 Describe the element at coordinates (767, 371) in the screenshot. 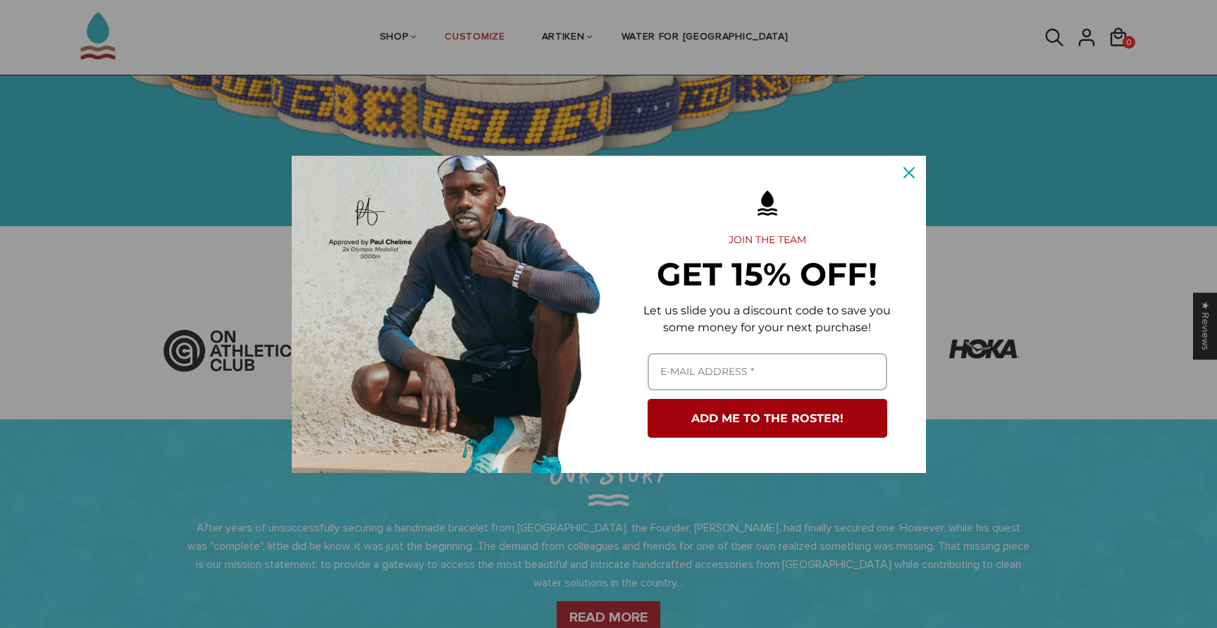

I see `input: Email field` at that location.